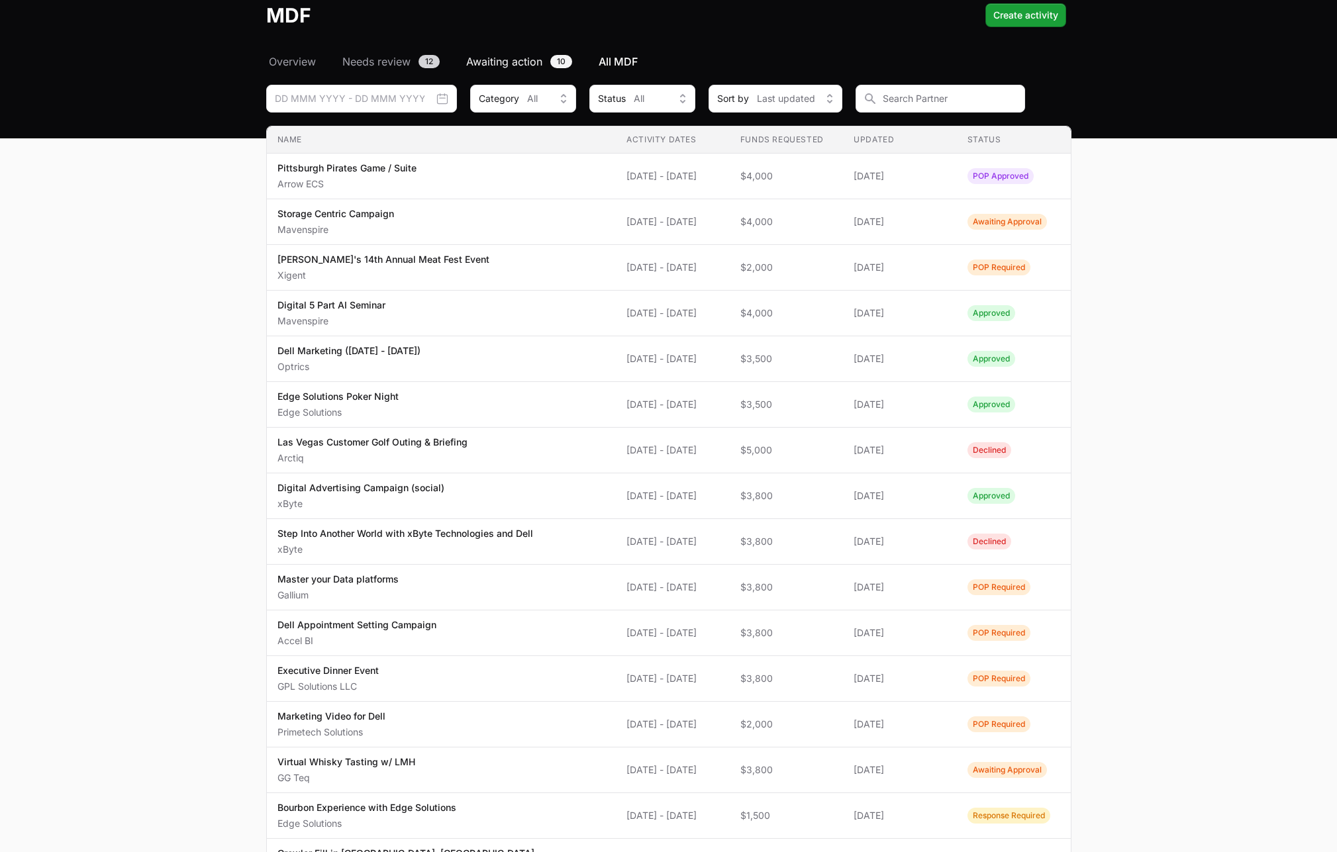 The height and width of the screenshot is (852, 1337). What do you see at coordinates (367, 808) in the screenshot?
I see `p: Bourbon Experience with Edge Solutions` at bounding box center [367, 808].